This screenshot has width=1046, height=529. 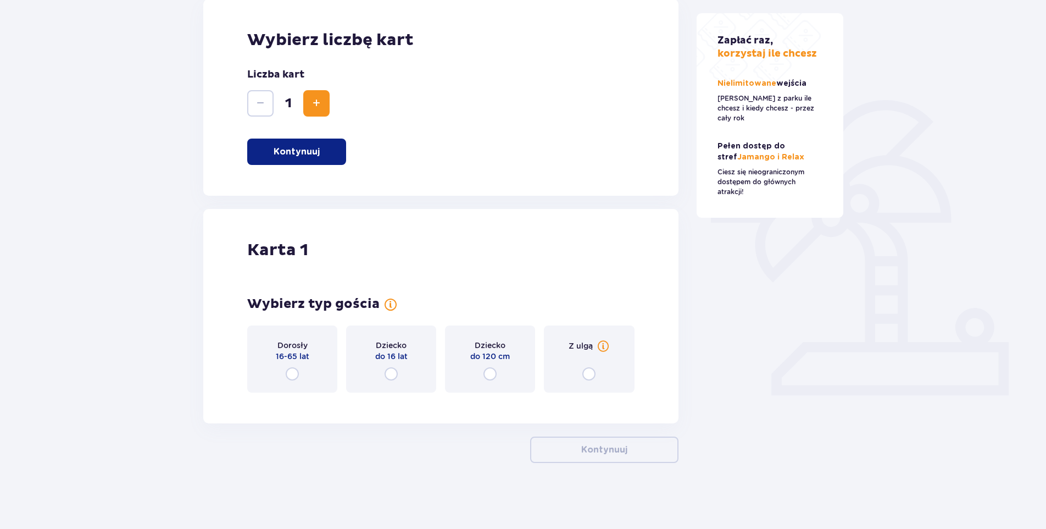 What do you see at coordinates (261, 103) in the screenshot?
I see `button: Decrease` at bounding box center [261, 103].